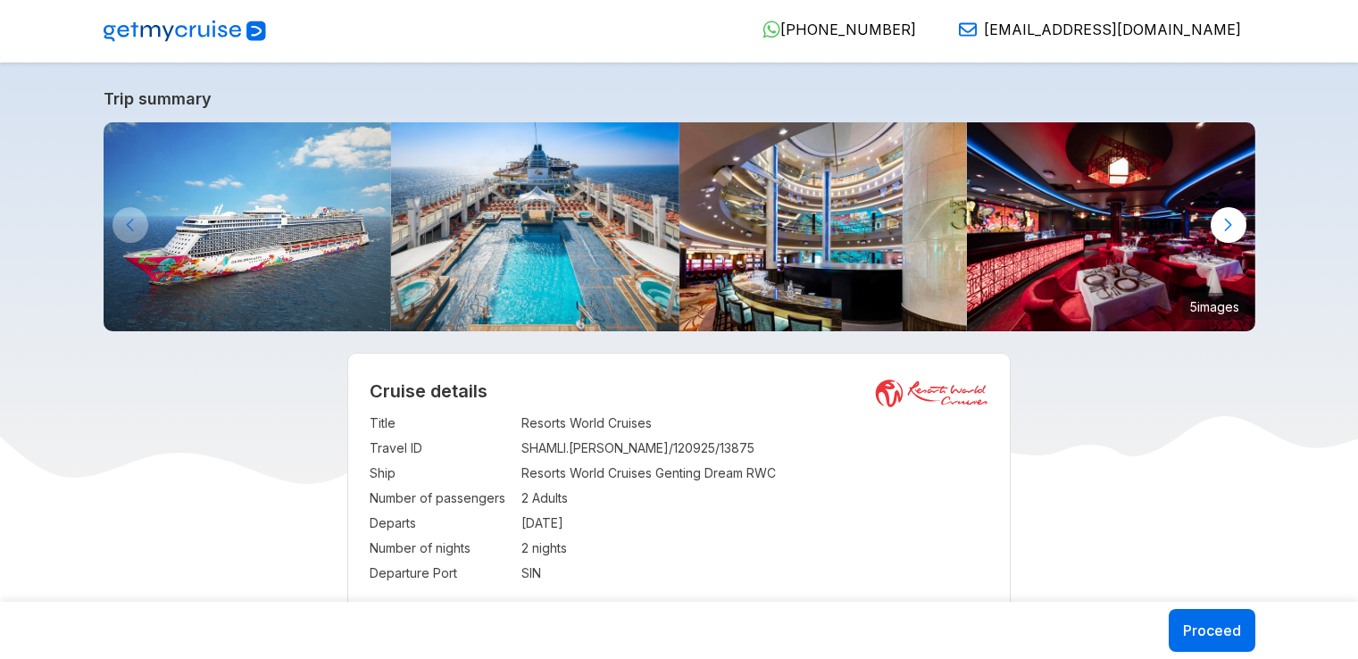 The height and width of the screenshot is (659, 1358). I want to click on a: Trip summary, so click(679, 98).